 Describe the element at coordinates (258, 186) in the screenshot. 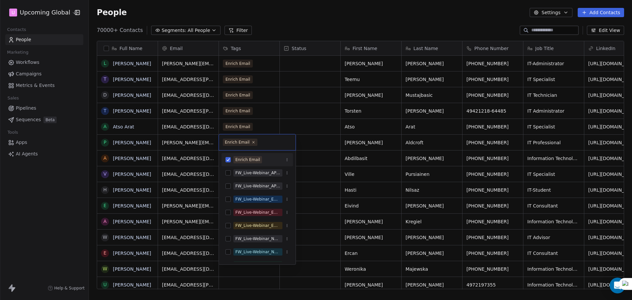

I see `div: FW_Live-Webinar_APAC_21stAugust'25 - Batch 2` at that location.